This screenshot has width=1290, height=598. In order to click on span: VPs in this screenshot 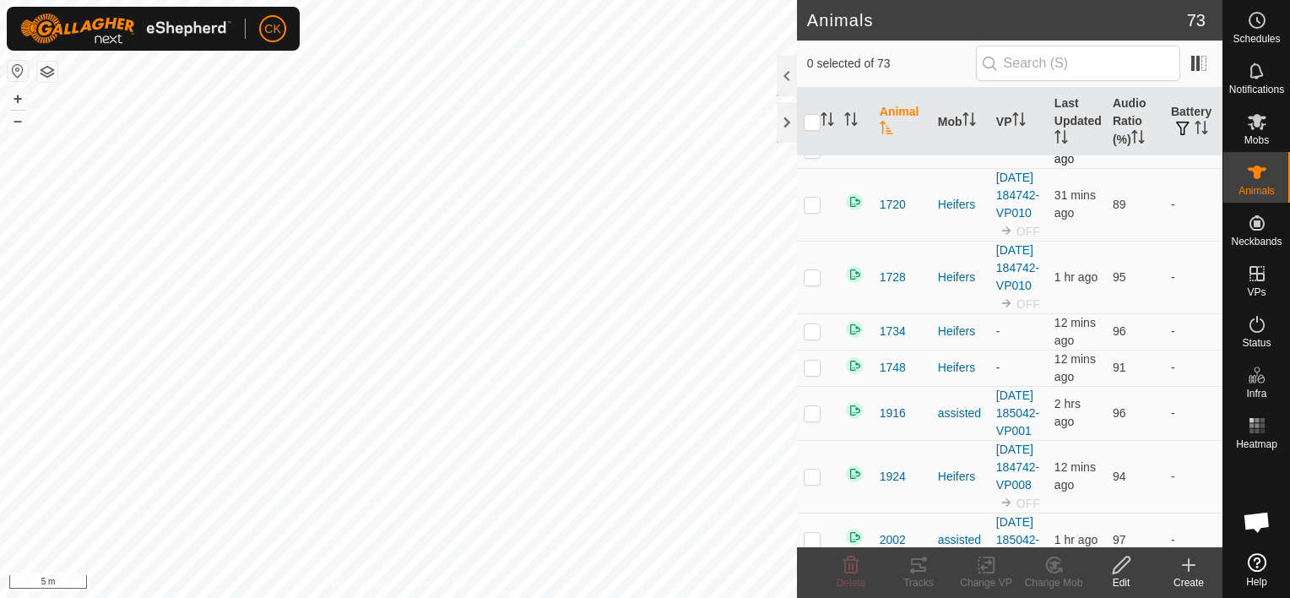, I will do `click(1256, 292)`.